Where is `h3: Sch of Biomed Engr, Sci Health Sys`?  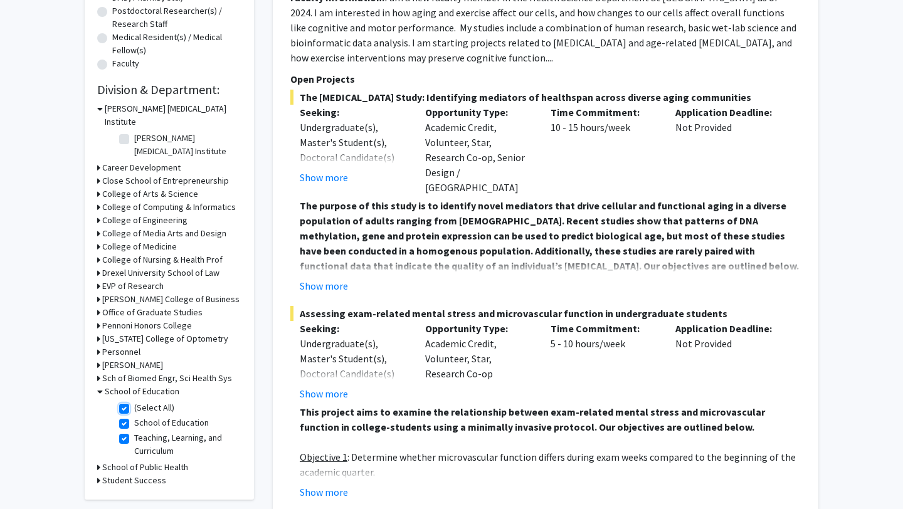 h3: Sch of Biomed Engr, Sci Health Sys is located at coordinates (167, 378).